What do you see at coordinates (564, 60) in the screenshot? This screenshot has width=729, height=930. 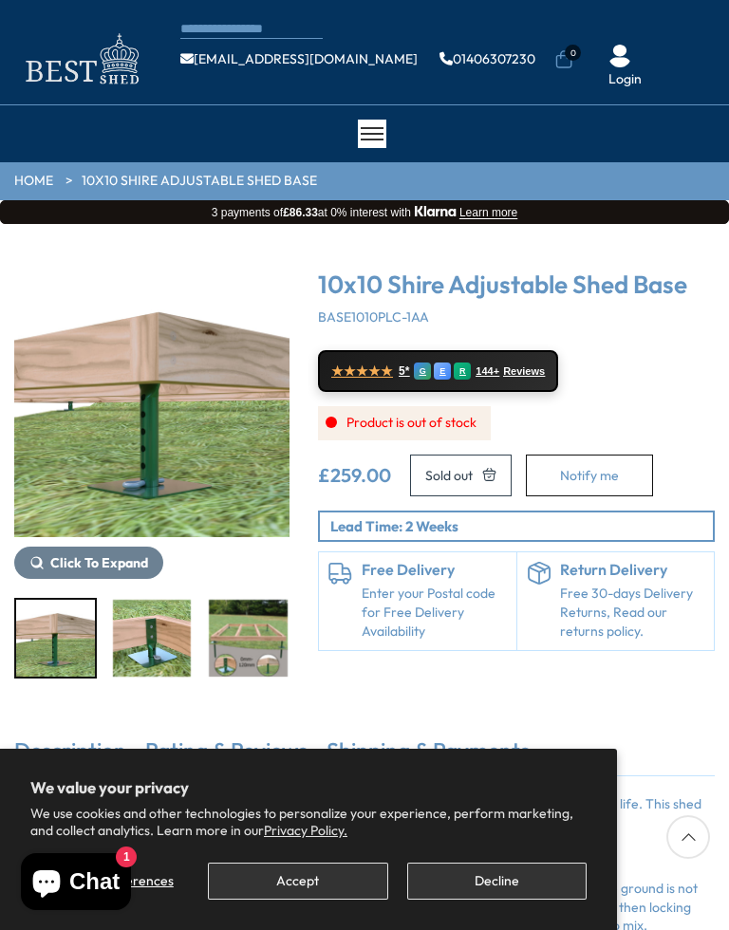 I see `a: 0` at bounding box center [564, 60].